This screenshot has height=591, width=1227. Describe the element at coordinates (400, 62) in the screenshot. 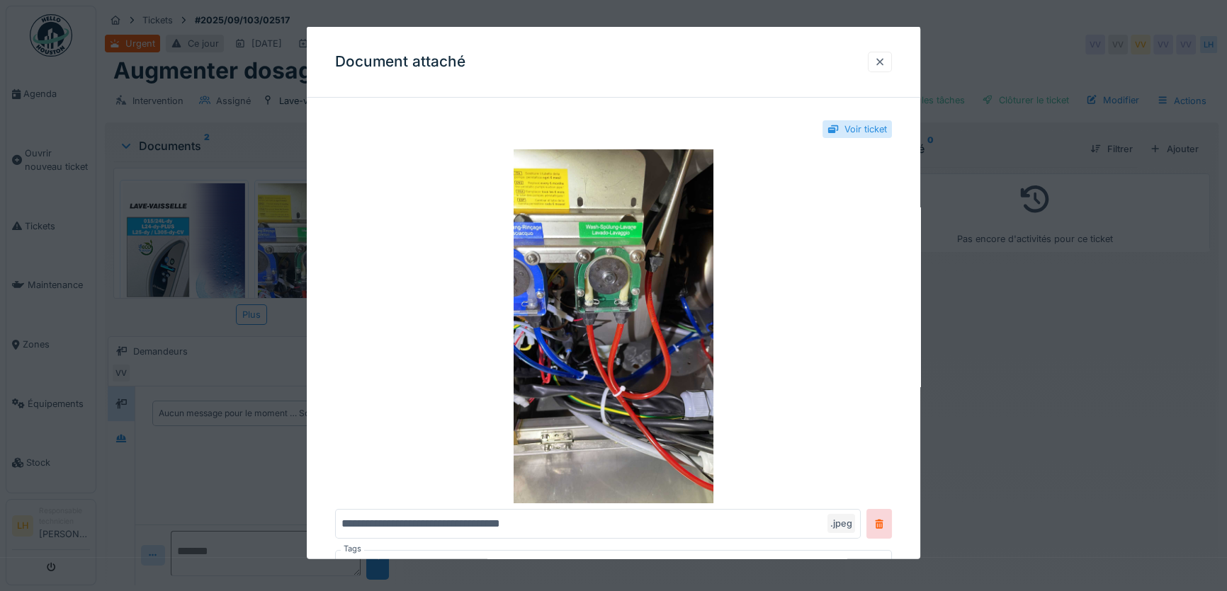

I see `h3: Document attaché` at that location.